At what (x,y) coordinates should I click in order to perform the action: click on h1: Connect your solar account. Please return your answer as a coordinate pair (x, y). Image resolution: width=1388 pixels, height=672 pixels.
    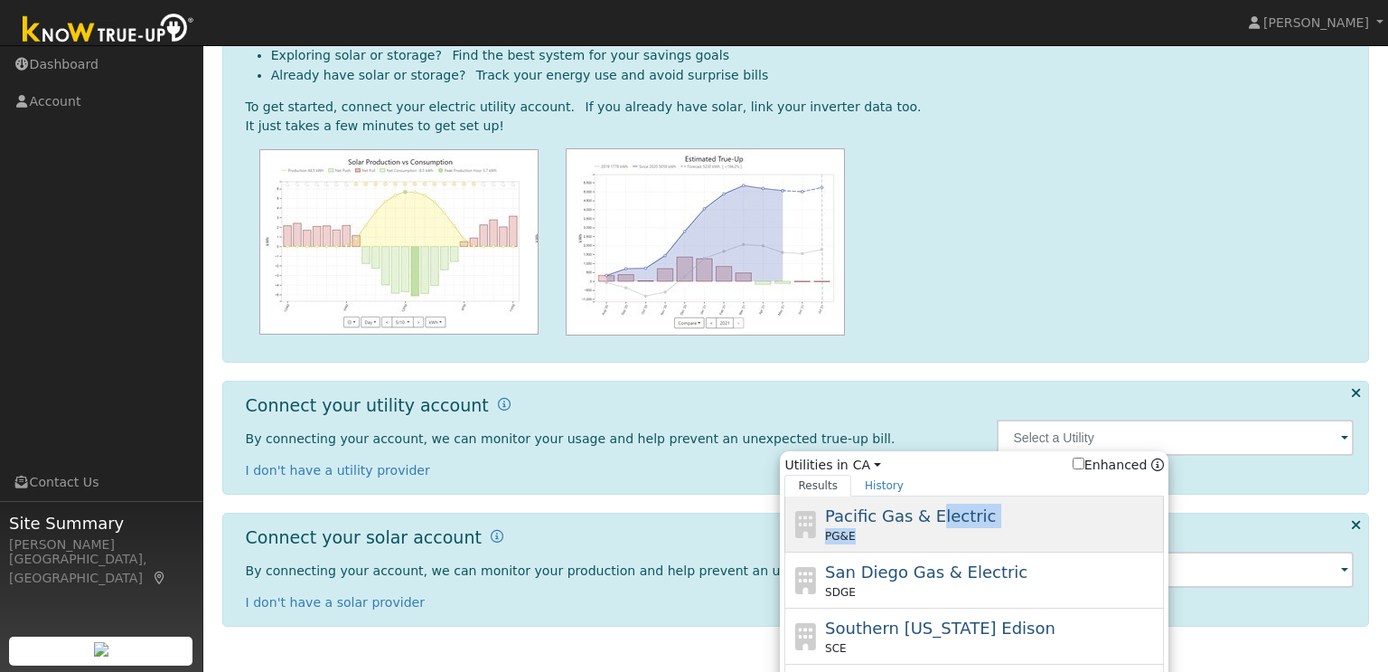
    Looking at the image, I should click on (363, 537).